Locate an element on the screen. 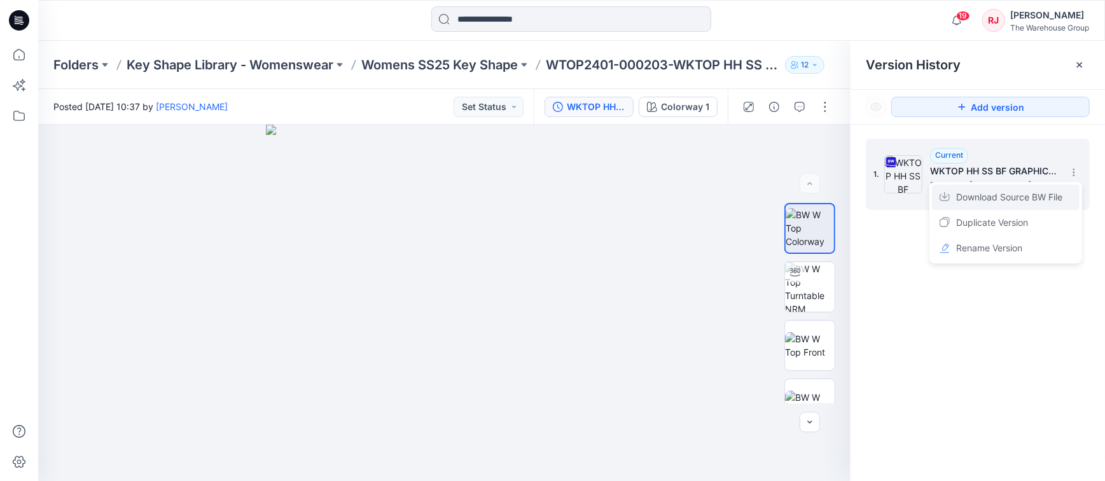 This screenshot has height=481, width=1105. button: Show Hidden Versions is located at coordinates (876, 107).